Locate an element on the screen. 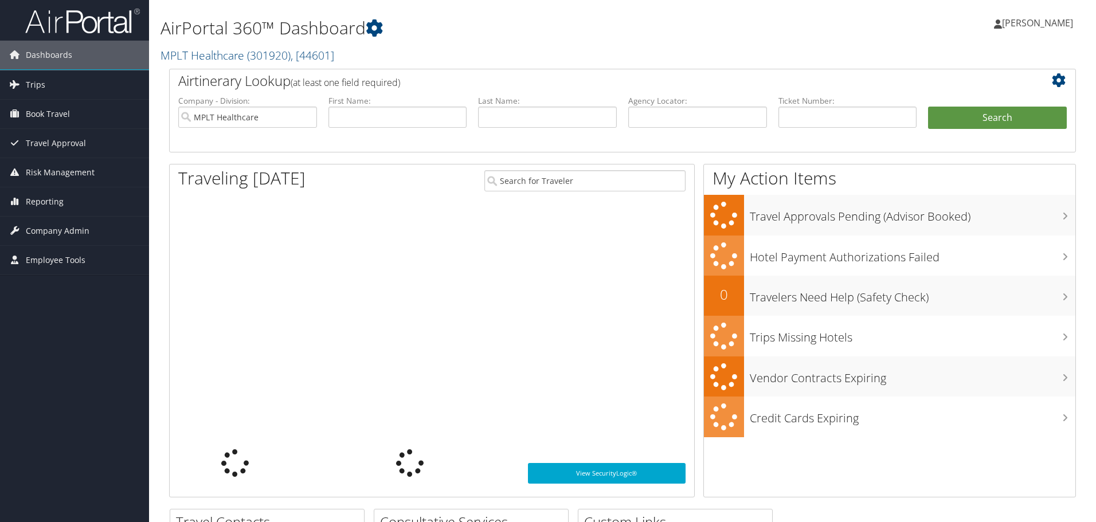 This screenshot has width=1096, height=522. button: Search is located at coordinates (997, 118).